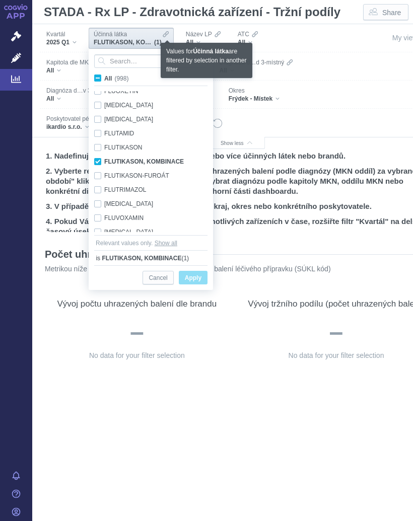 Image resolution: width=413 pixels, height=521 pixels. Describe the element at coordinates (158, 278) in the screenshot. I see `span: Cancel` at that location.